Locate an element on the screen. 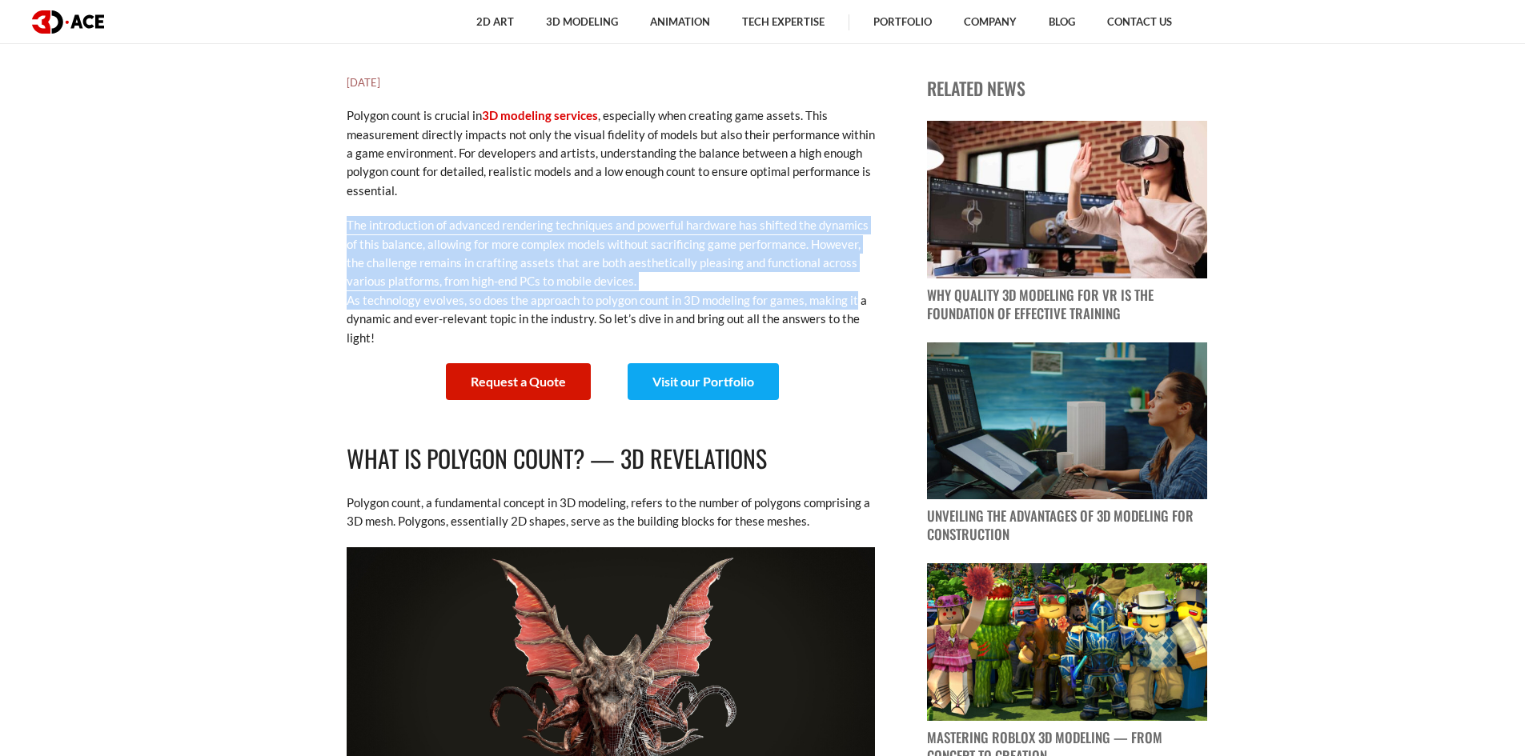 The image size is (1525, 756). a: 3D modeling services is located at coordinates (539, 115).